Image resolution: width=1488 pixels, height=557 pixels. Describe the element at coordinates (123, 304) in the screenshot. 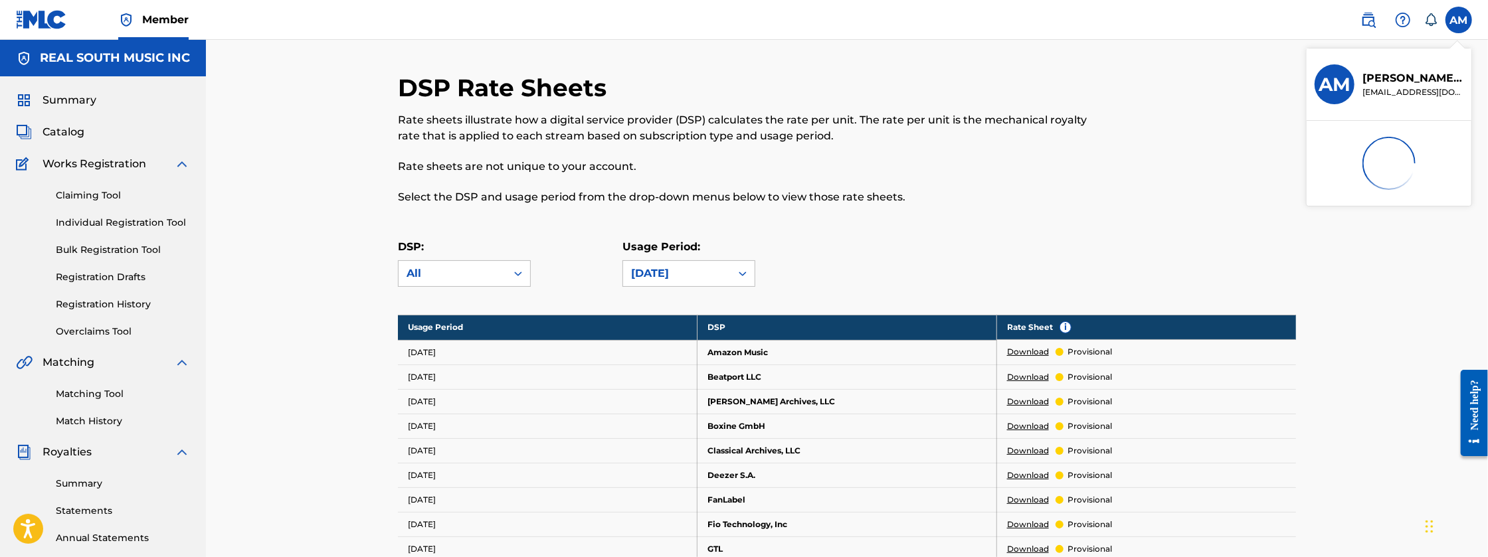

I see `a: Registration History` at that location.